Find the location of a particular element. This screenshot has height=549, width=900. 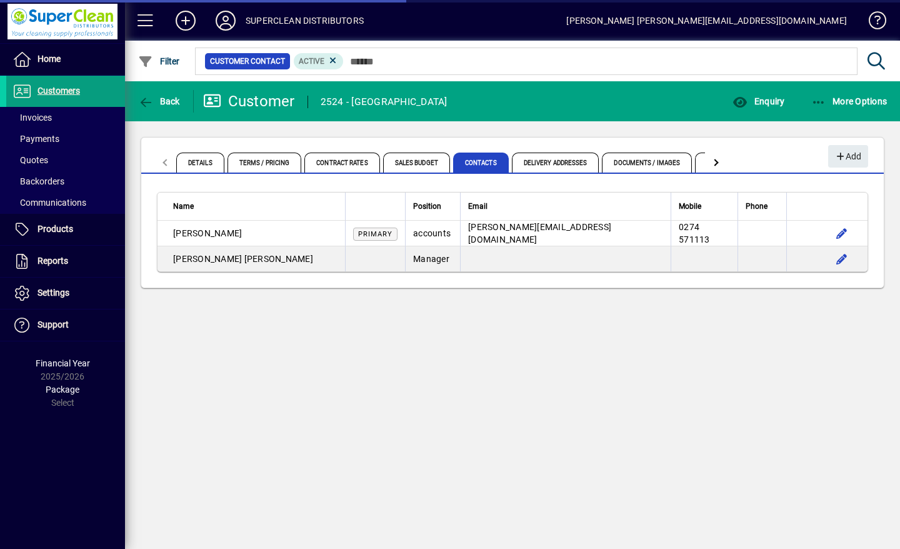

span: Add is located at coordinates (848, 156).